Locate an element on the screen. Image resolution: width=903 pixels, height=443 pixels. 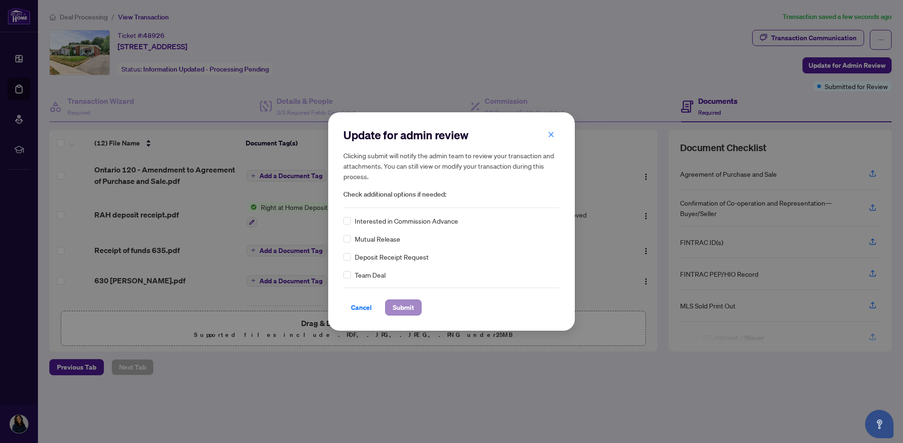
span: Interested in Commission Advance is located at coordinates (406, 221).